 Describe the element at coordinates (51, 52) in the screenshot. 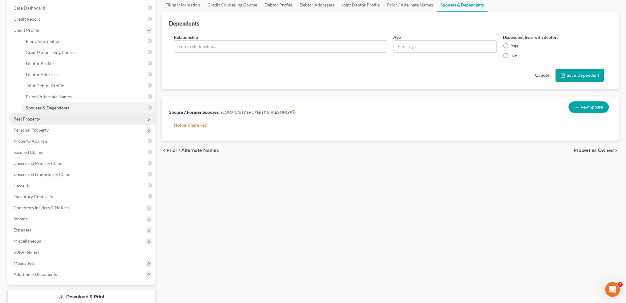

I see `span: Credit Counseling Course` at that location.